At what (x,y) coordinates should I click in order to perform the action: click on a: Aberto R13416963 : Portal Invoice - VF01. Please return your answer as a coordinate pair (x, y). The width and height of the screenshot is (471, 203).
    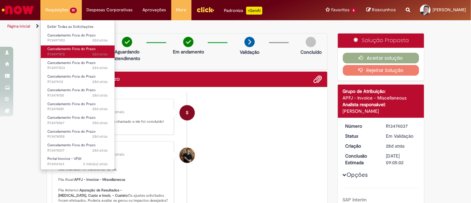
    Looking at the image, I should click on (77, 161).